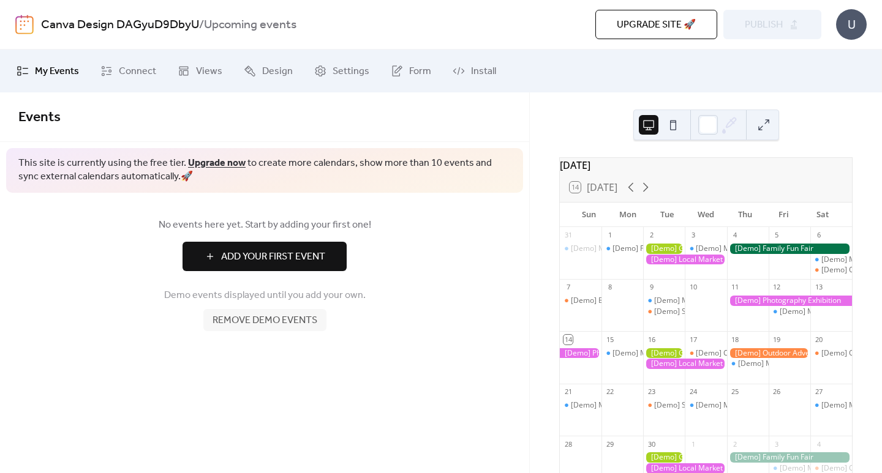 The width and height of the screenshot is (882, 473). I want to click on a: Views, so click(200, 71).